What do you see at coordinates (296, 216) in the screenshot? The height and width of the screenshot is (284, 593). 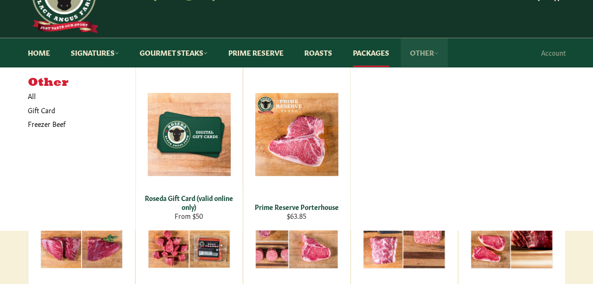 I see `div: $63.85` at bounding box center [296, 216].